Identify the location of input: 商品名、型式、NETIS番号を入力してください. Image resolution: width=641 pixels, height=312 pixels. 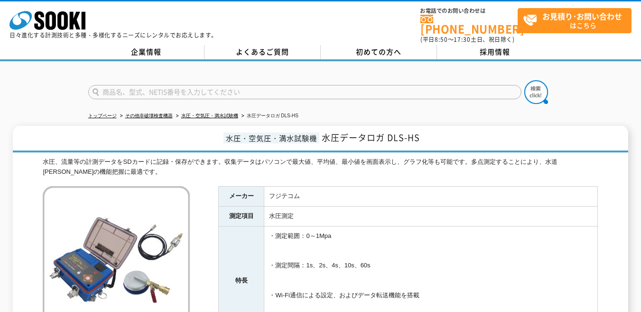
(304, 92).